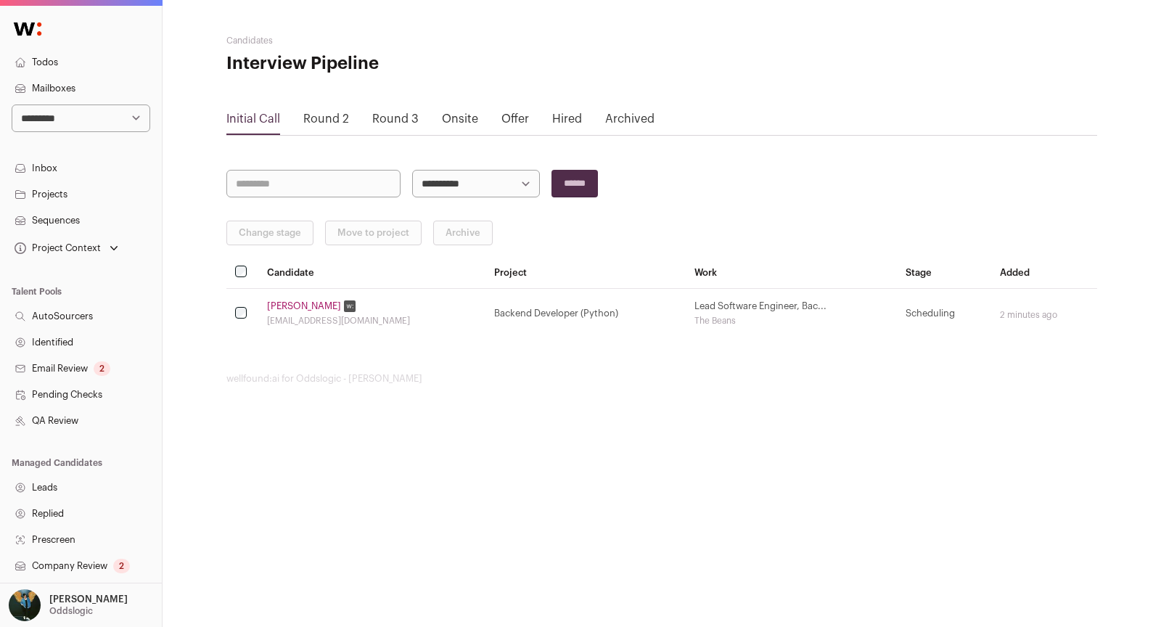 This screenshot has width=1161, height=627. Describe the element at coordinates (944, 273) in the screenshot. I see `th: Stage` at that location.